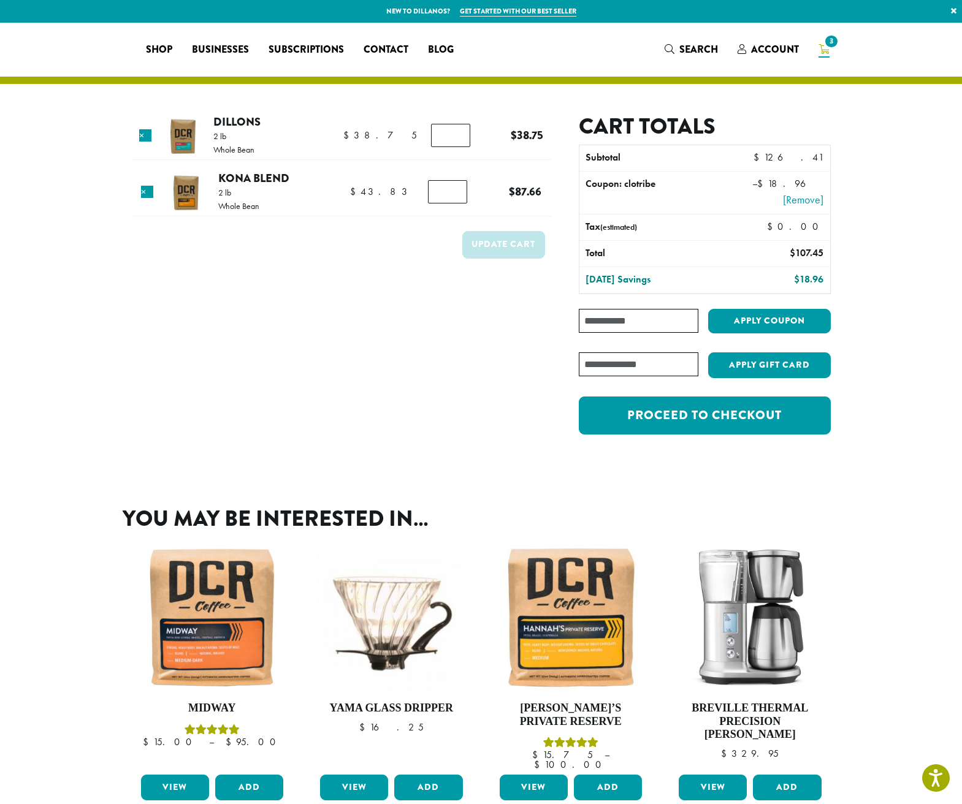 This screenshot has height=804, width=962. Describe the element at coordinates (525, 191) in the screenshot. I see `bdi: 87.66` at that location.